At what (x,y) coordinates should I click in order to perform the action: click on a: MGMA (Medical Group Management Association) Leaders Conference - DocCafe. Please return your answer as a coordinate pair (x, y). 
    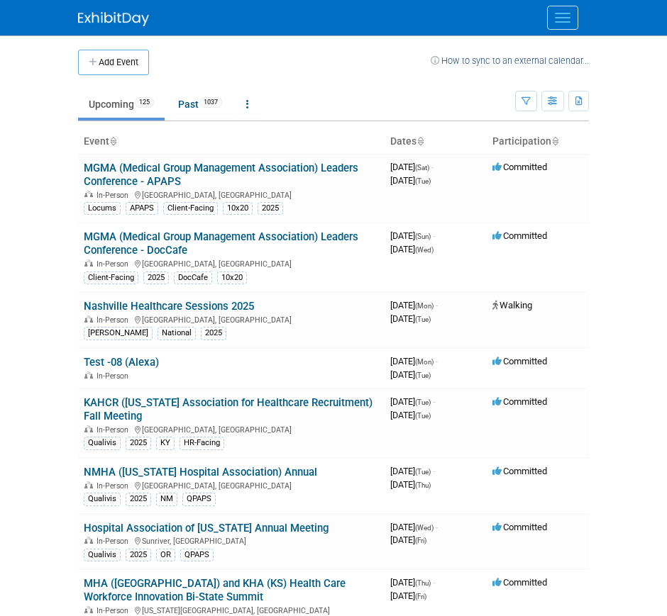
    Looking at the image, I should click on (221, 243).